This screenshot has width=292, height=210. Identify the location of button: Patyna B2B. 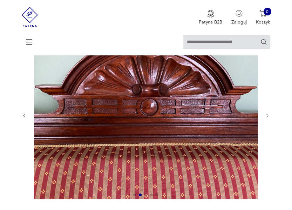
(210, 18).